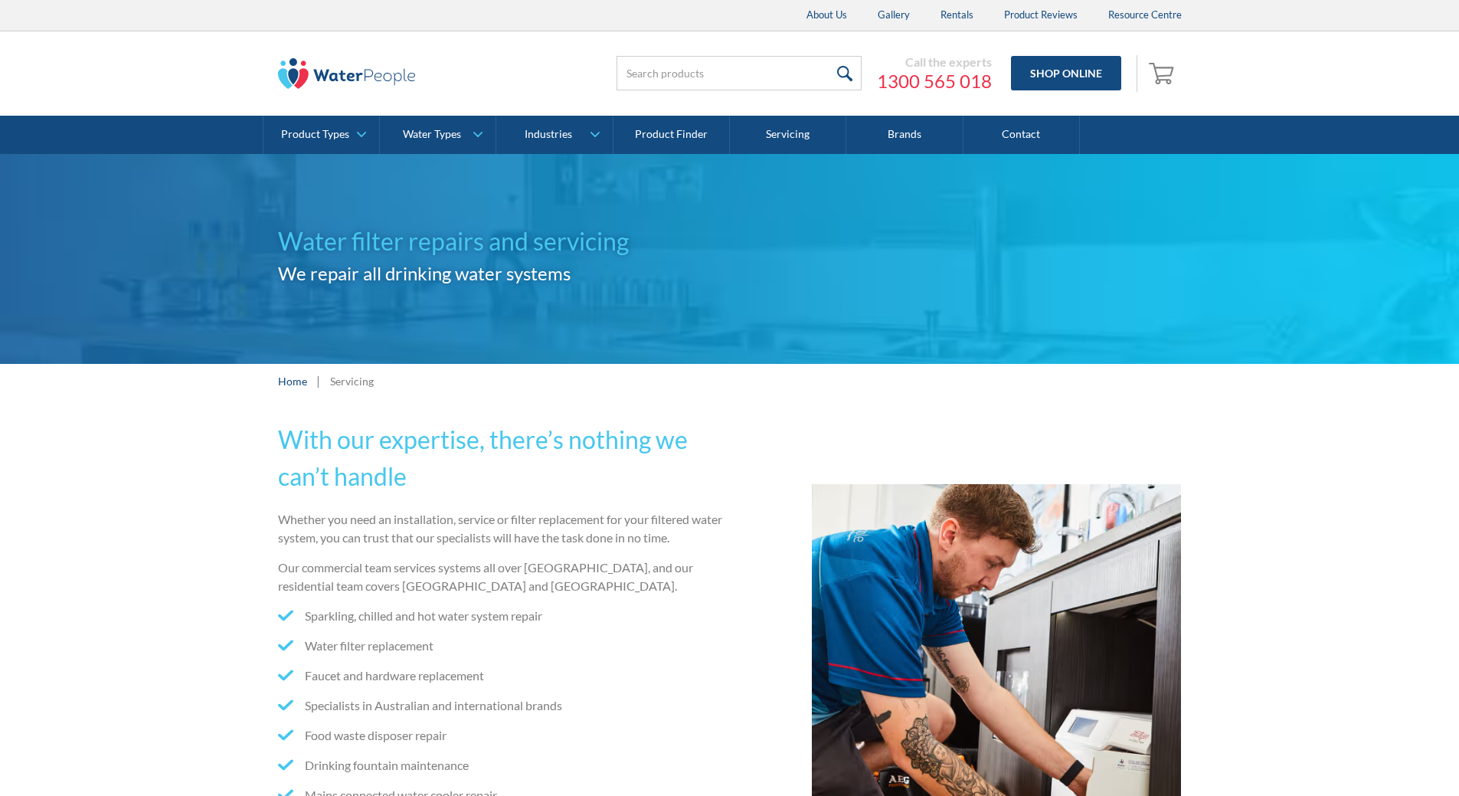 Image resolution: width=1459 pixels, height=796 pixels. I want to click on h1: Water filter repairs and servicing, so click(504, 241).